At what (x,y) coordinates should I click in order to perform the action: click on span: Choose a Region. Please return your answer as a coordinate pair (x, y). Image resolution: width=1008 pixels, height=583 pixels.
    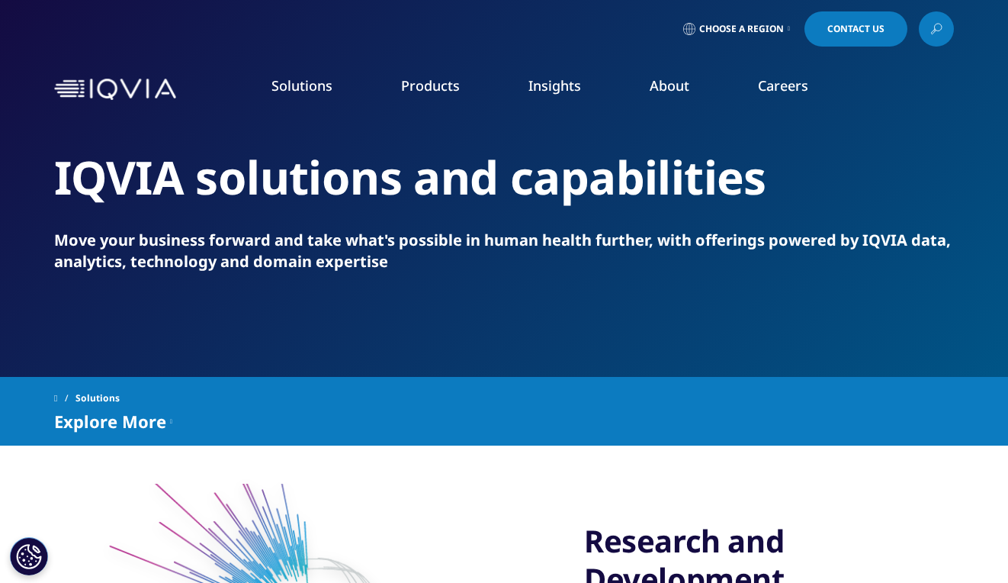
    Looking at the image, I should click on (741, 29).